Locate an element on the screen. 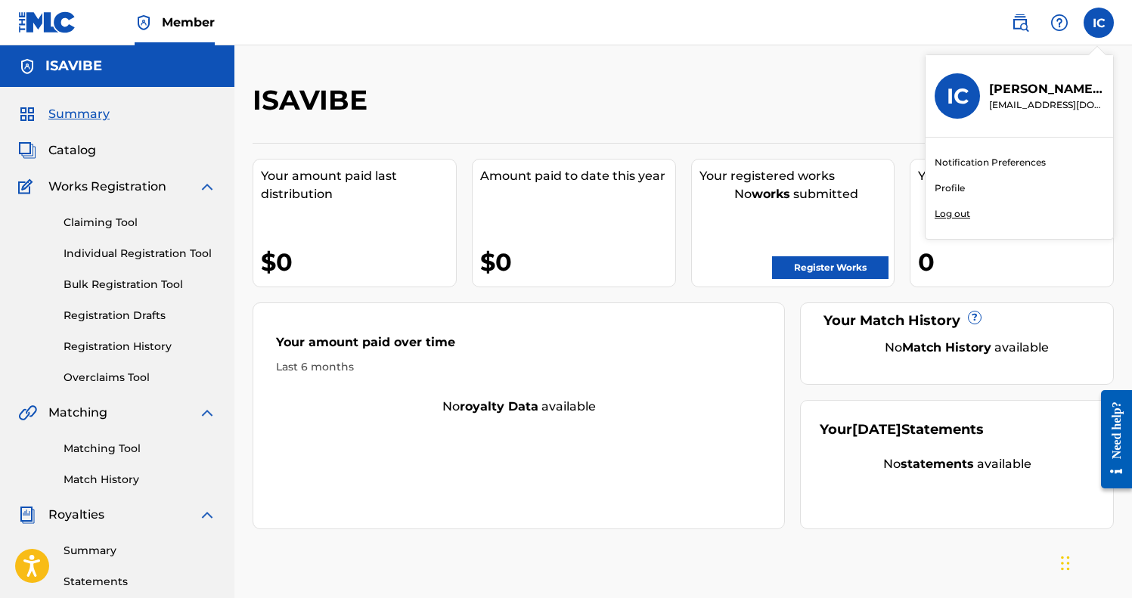  p: isavibemusic@gmail.com is located at coordinates (1046, 105).